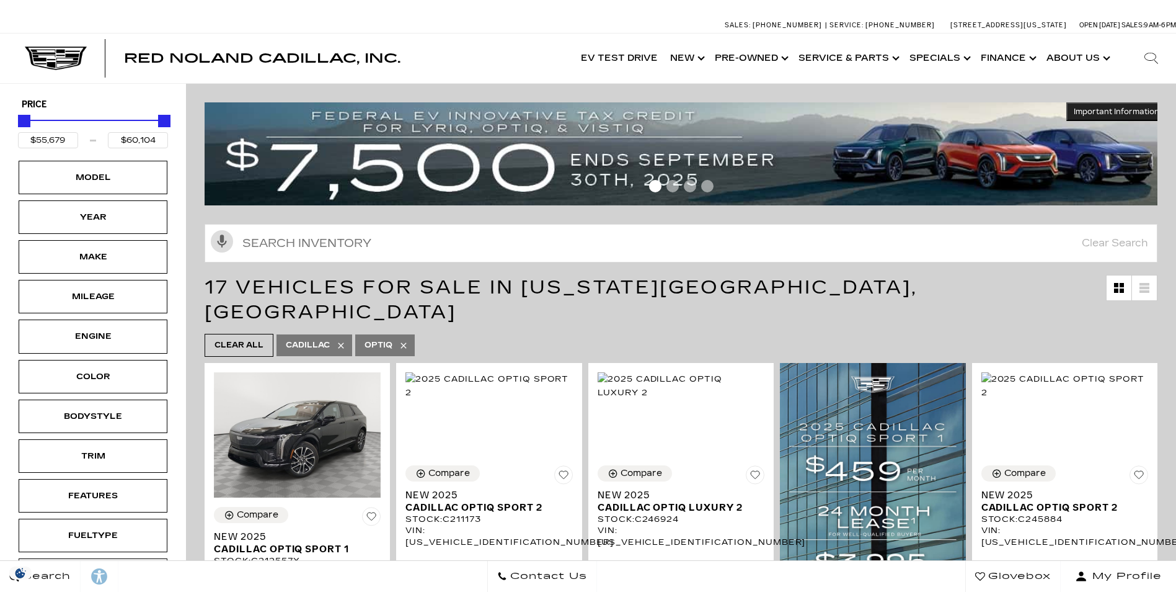  What do you see at coordinates (93, 257) in the screenshot?
I see `div: Make` at bounding box center [93, 257].